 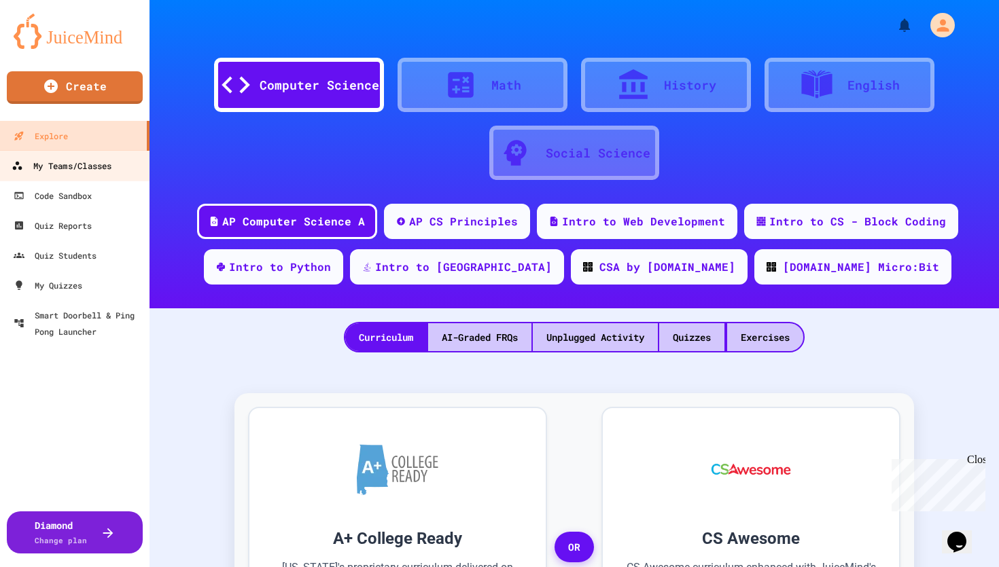 I want to click on div: Explore, so click(x=41, y=136).